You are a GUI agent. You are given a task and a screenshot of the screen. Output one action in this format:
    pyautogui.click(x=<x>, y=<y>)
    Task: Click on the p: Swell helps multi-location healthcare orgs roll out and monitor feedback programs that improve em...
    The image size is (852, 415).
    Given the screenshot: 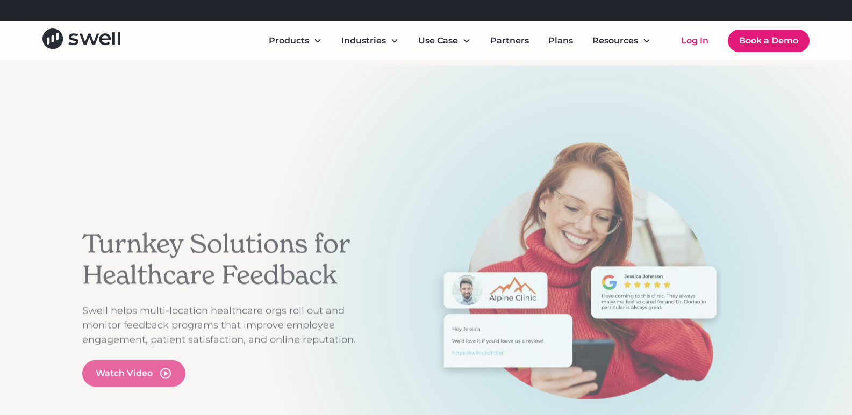 What is the action you would take?
    pyautogui.click(x=227, y=325)
    